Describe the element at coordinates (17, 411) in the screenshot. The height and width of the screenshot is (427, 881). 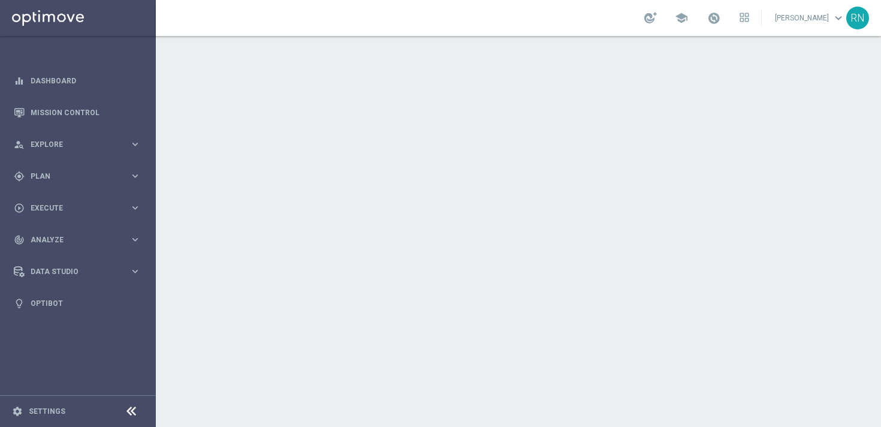
I see `i: settings` at that location.